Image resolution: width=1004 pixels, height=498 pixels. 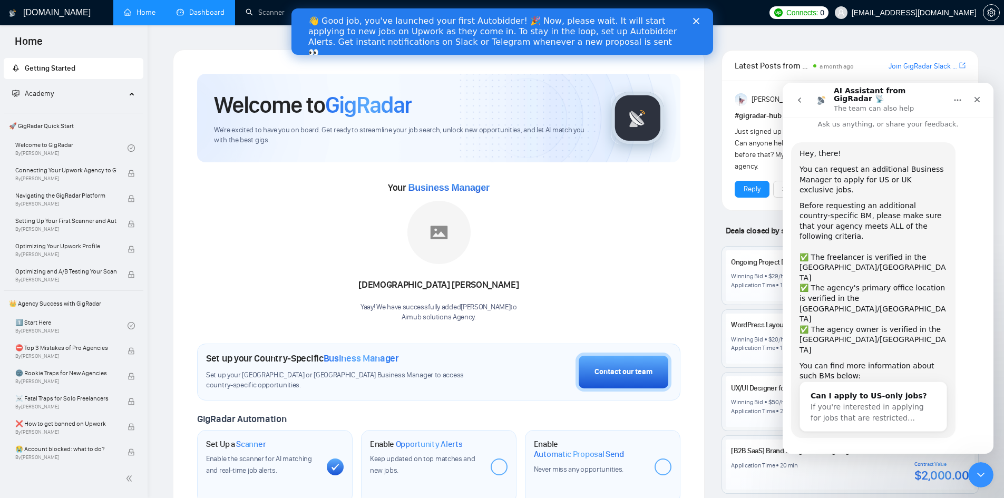 I want to click on img: placeholder.png, so click(x=439, y=232).